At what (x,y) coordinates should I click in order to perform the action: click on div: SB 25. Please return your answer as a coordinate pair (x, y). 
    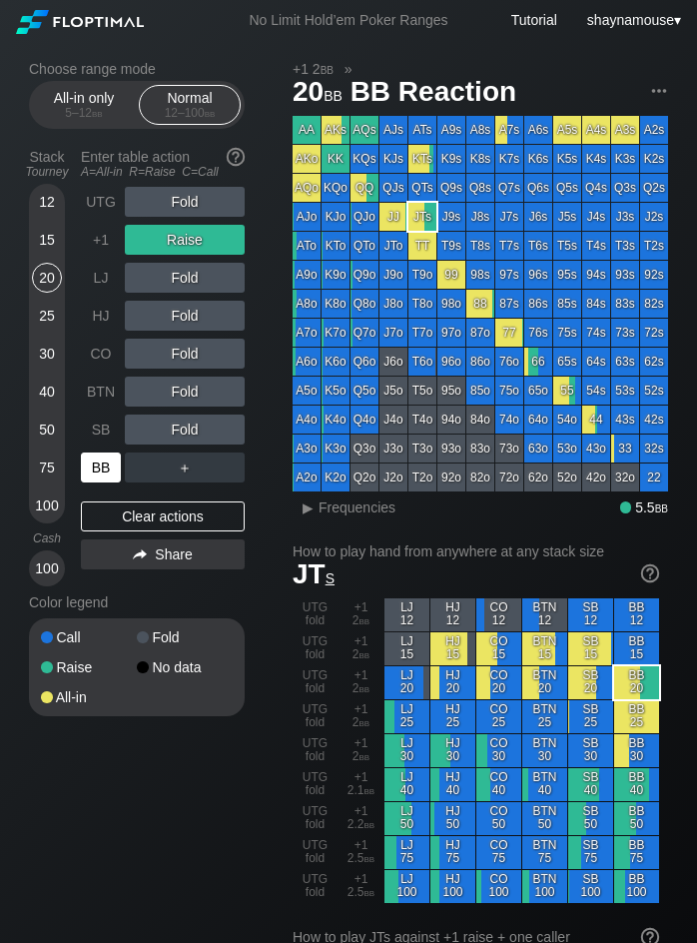
    Looking at the image, I should click on (591, 716).